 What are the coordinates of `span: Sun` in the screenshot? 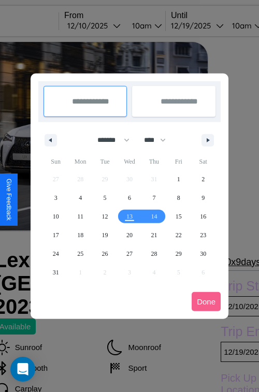 It's located at (55, 162).